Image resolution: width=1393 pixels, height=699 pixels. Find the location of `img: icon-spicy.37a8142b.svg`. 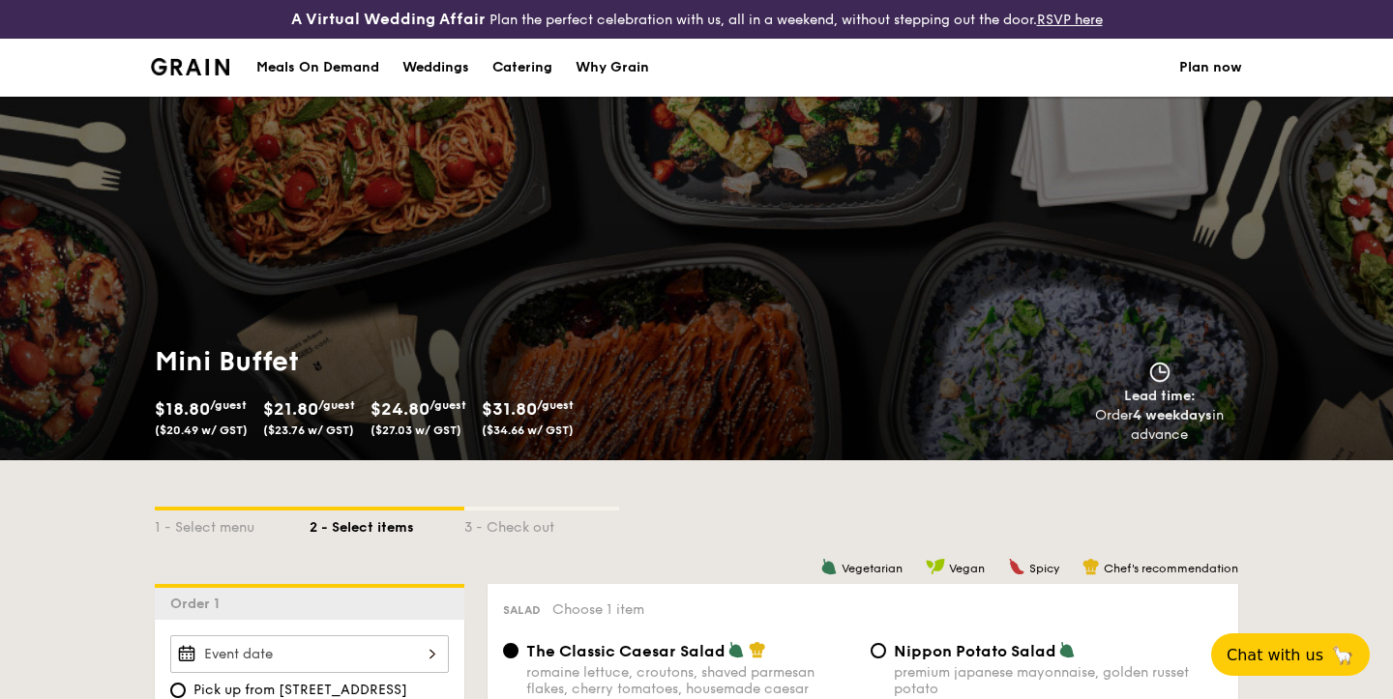

img: icon-spicy.37a8142b.svg is located at coordinates (1016, 567).